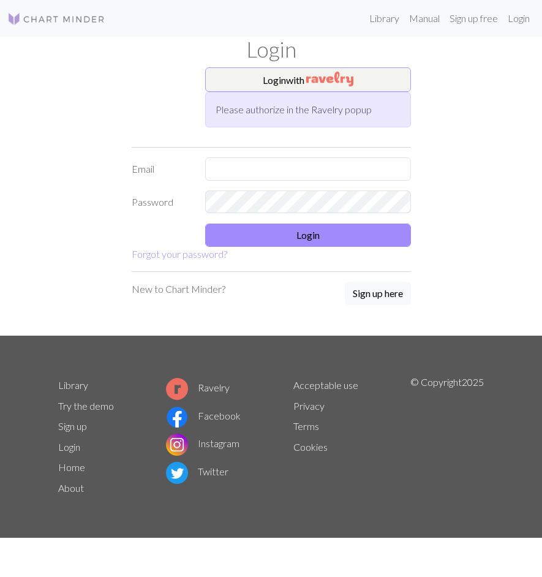 The width and height of the screenshot is (542, 577). Describe the element at coordinates (473, 18) in the screenshot. I see `a: Sign up free` at that location.